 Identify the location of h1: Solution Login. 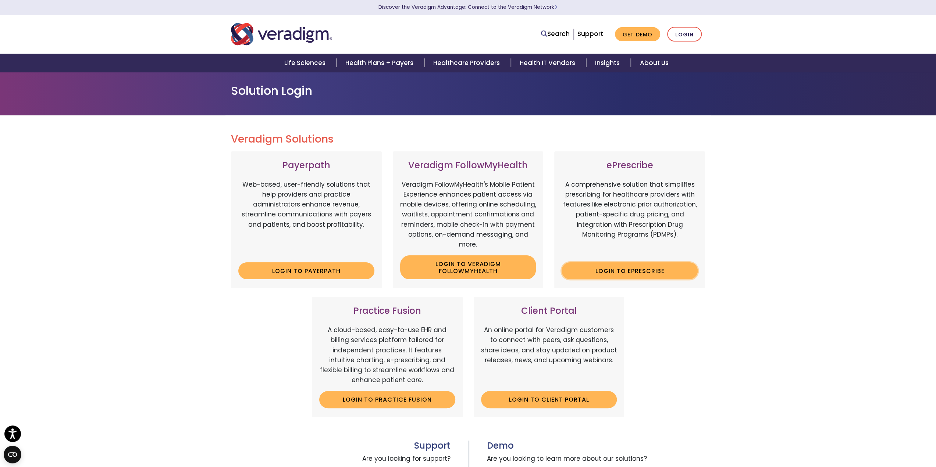
(468, 91).